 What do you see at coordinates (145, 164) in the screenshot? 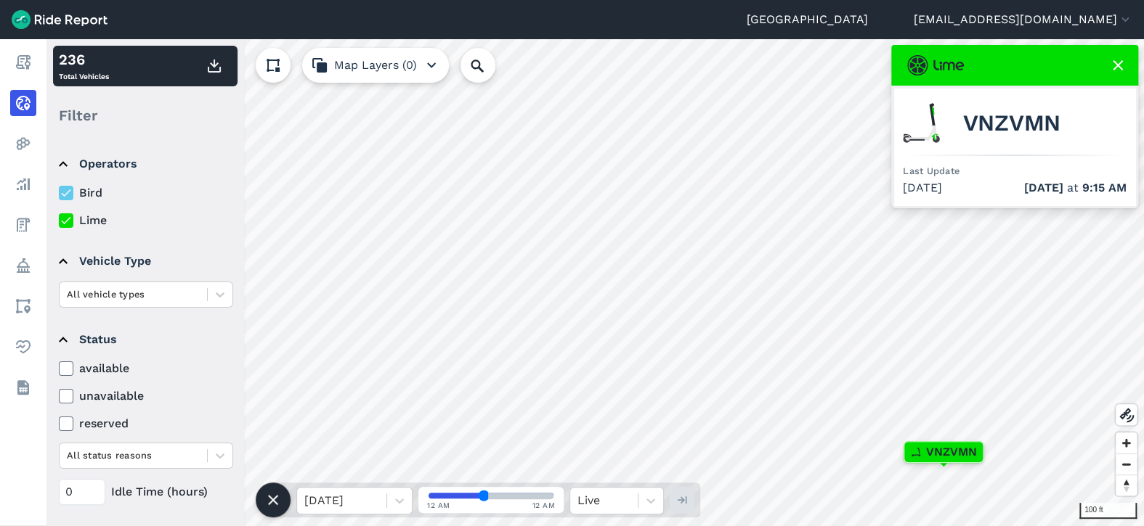
I see `summary: Operators` at bounding box center [145, 164].